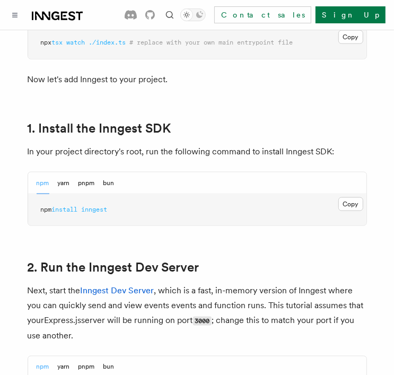 The height and width of the screenshot is (375, 394). What do you see at coordinates (211, 42) in the screenshot?
I see `span: # replace with your own main entrypoint file` at bounding box center [211, 42].